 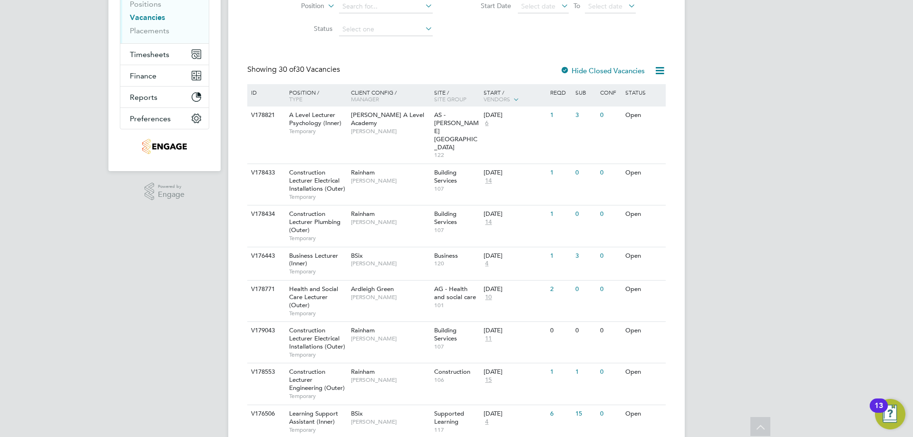 What do you see at coordinates (488, 339) in the screenshot?
I see `span: 11` at bounding box center [488, 339].